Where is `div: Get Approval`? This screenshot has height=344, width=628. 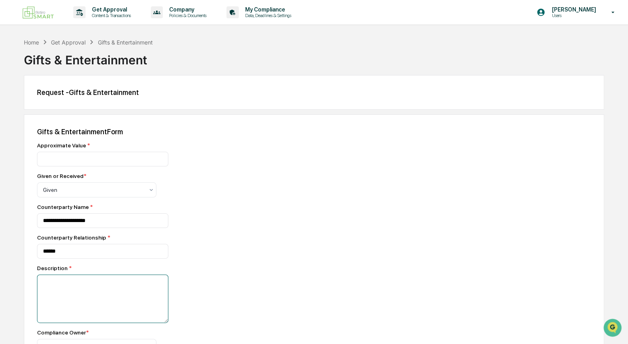 div: Get Approval is located at coordinates (68, 42).